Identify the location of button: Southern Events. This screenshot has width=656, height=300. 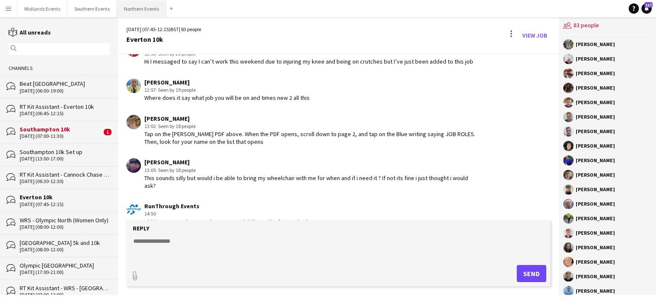
(92, 9).